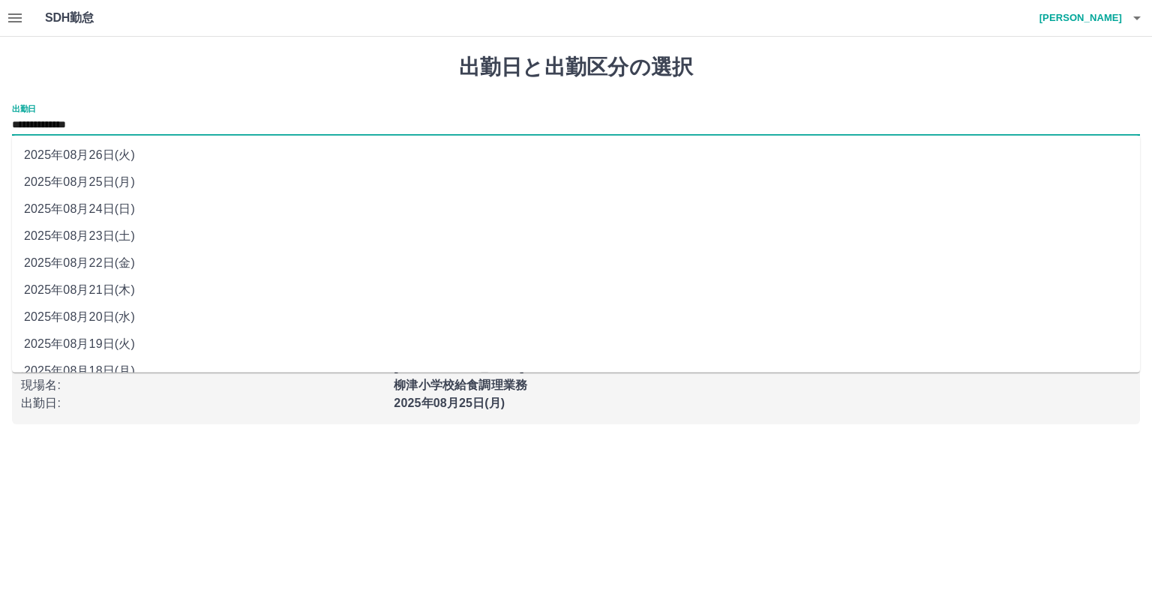 The height and width of the screenshot is (593, 1152). I want to click on b: 柳津小学校給食調理業務, so click(460, 385).